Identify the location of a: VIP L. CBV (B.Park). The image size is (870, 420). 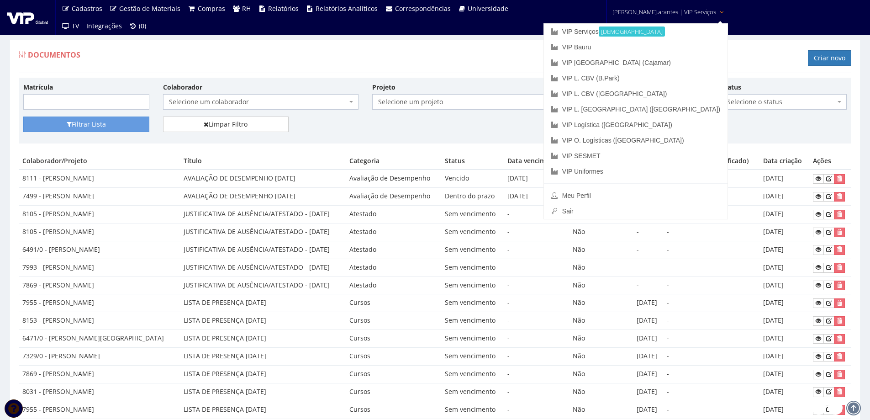
(636, 78).